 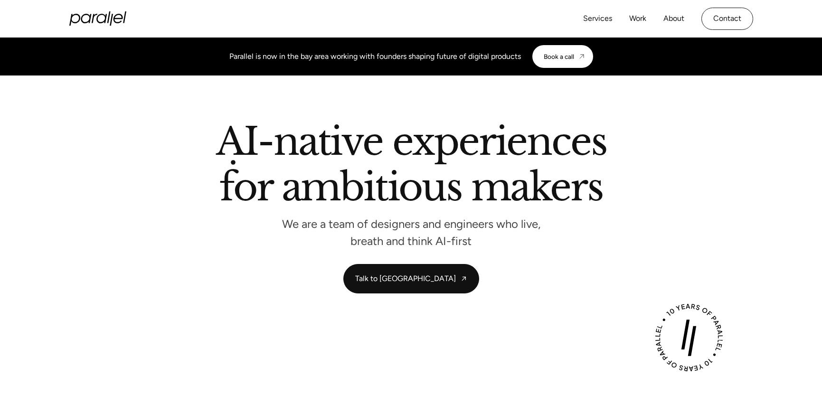 What do you see at coordinates (411, 166) in the screenshot?
I see `h2: AI-native experiences for ambitious makers` at bounding box center [411, 166].